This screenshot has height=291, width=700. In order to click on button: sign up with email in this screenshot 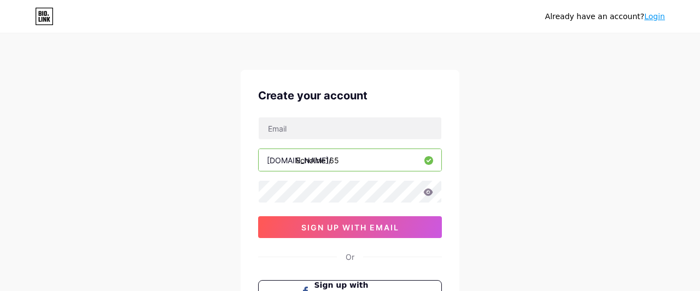, I will do `click(350, 227)`.